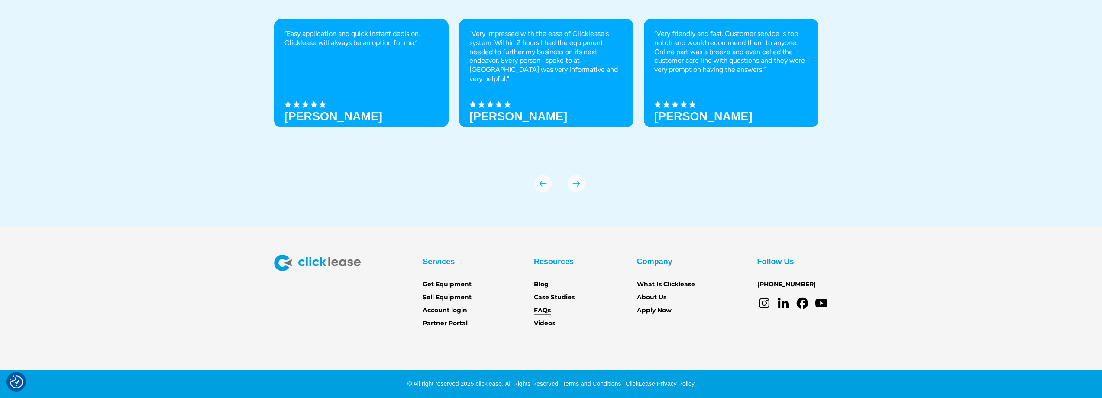 This screenshot has width=1102, height=398. What do you see at coordinates (731, 88) in the screenshot?
I see `div: 3 of 8` at bounding box center [731, 88].